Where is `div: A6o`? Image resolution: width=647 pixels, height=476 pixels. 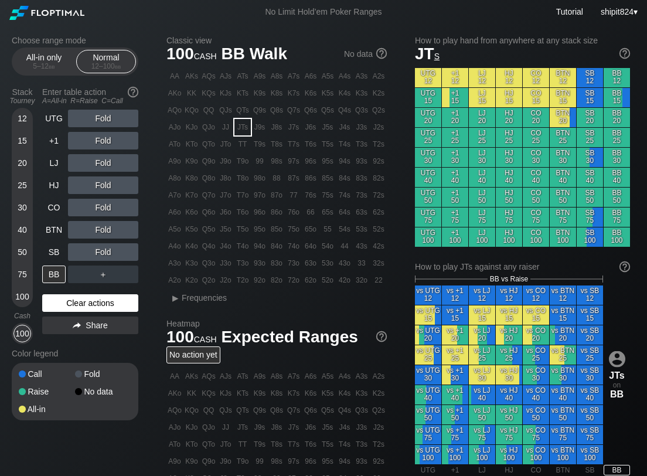
div: A6o is located at coordinates (175, 212).